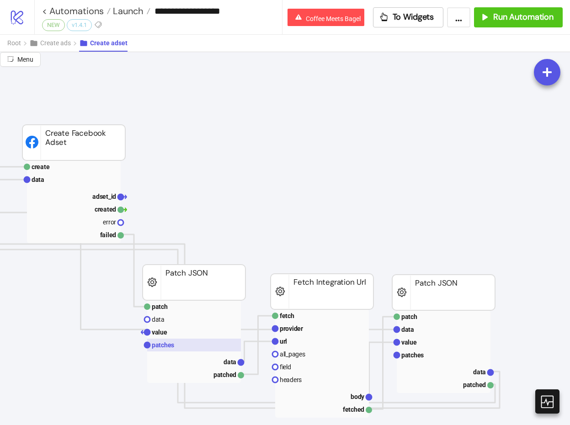 The height and width of the screenshot is (425, 570). Describe the element at coordinates (109, 43) in the screenshot. I see `span: Create adset` at that location.